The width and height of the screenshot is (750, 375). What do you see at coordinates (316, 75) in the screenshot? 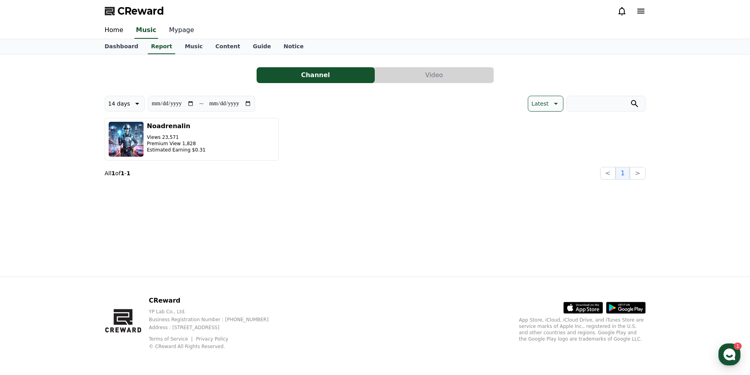
I see `a: Channel` at bounding box center [316, 75].